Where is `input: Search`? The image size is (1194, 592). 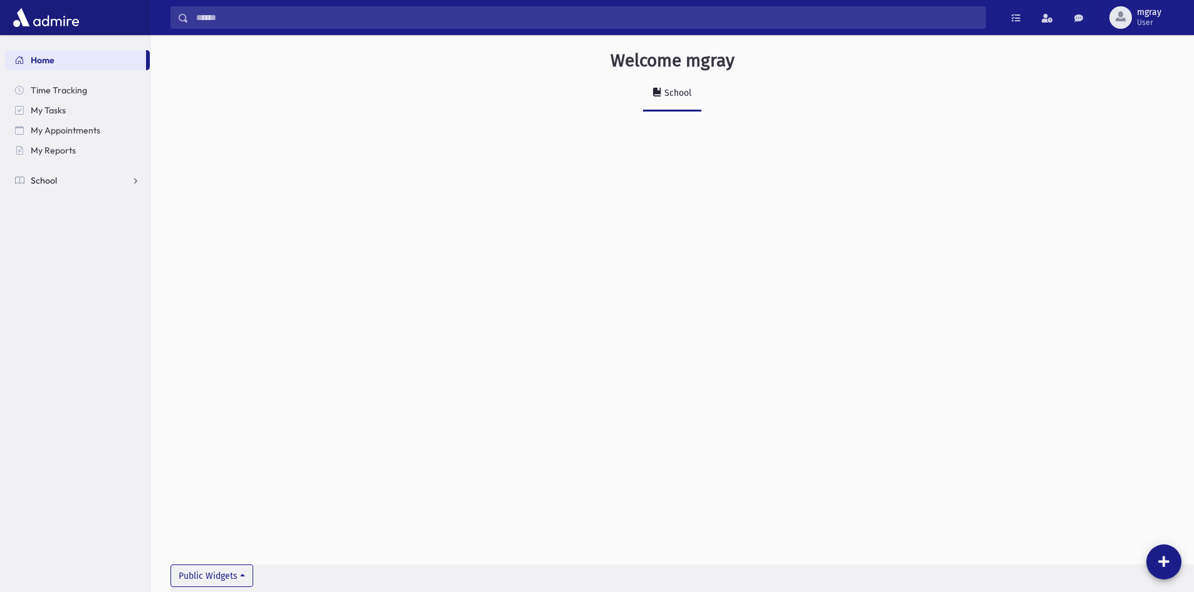 input: Search is located at coordinates (587, 18).